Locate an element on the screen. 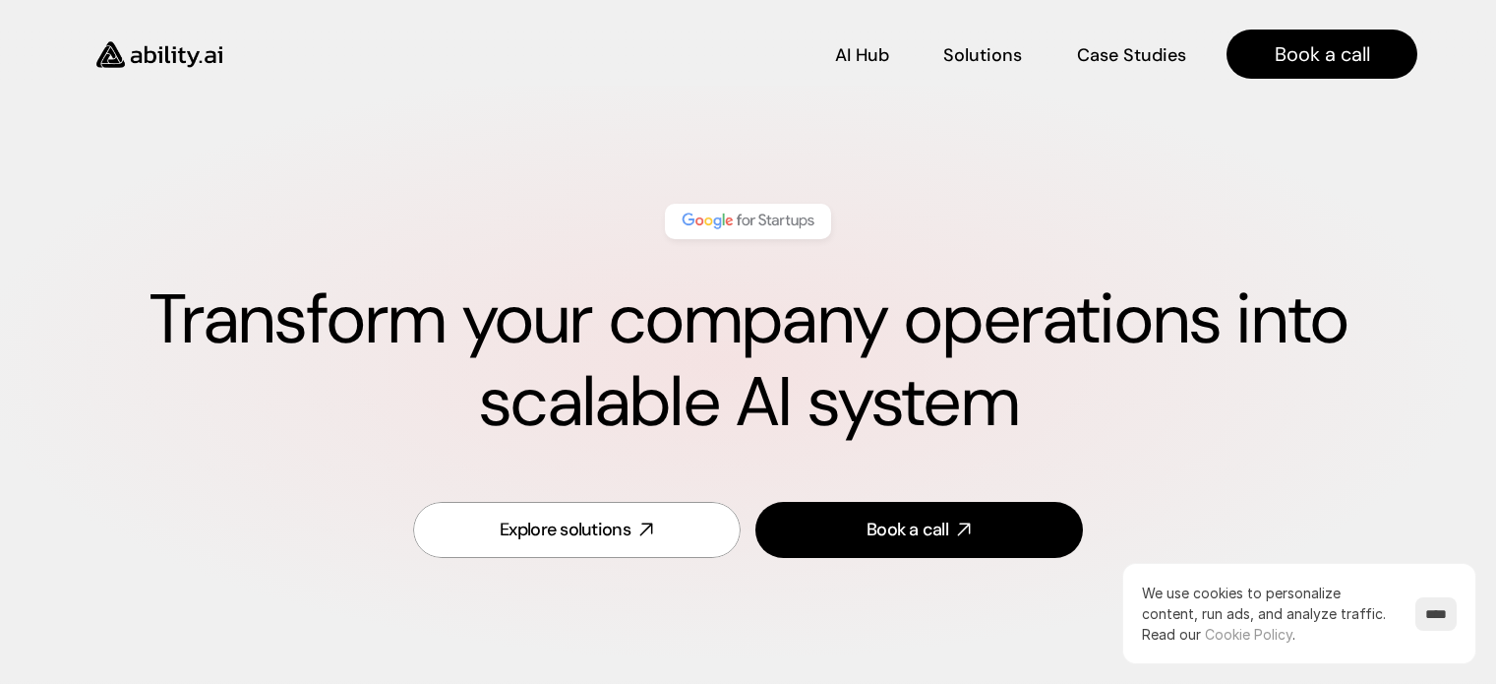 This screenshot has width=1496, height=684. span: Read our . is located at coordinates (1219, 634).